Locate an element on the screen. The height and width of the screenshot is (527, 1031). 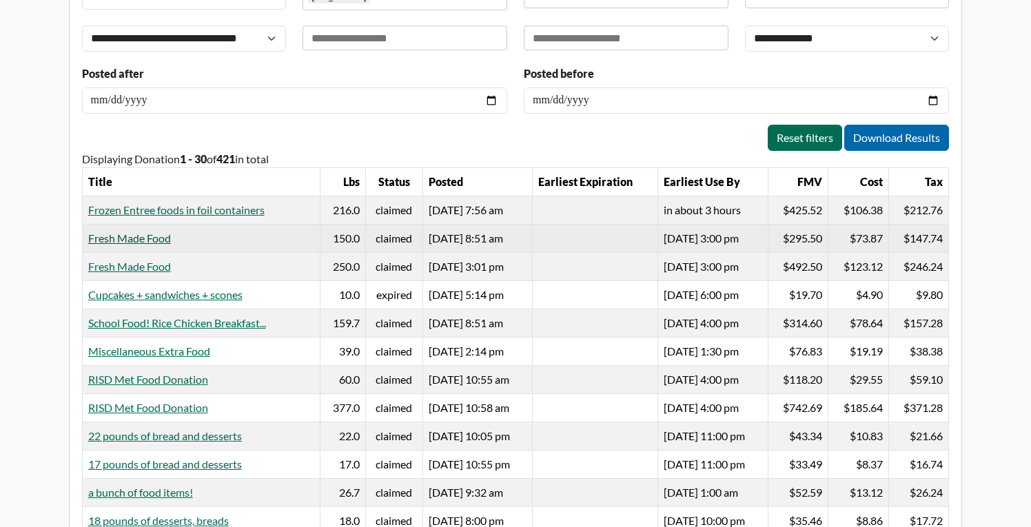
th: Posted is located at coordinates (478, 181).